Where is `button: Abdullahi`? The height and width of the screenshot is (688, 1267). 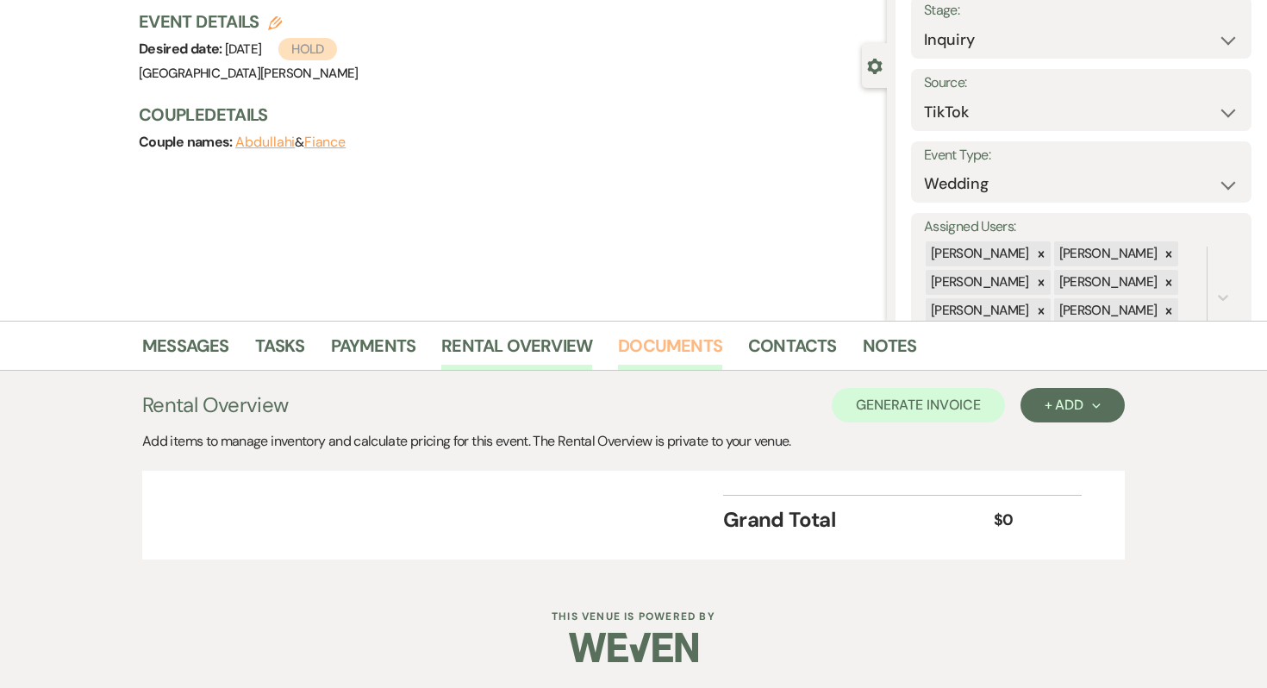 button: Abdullahi is located at coordinates (265, 142).